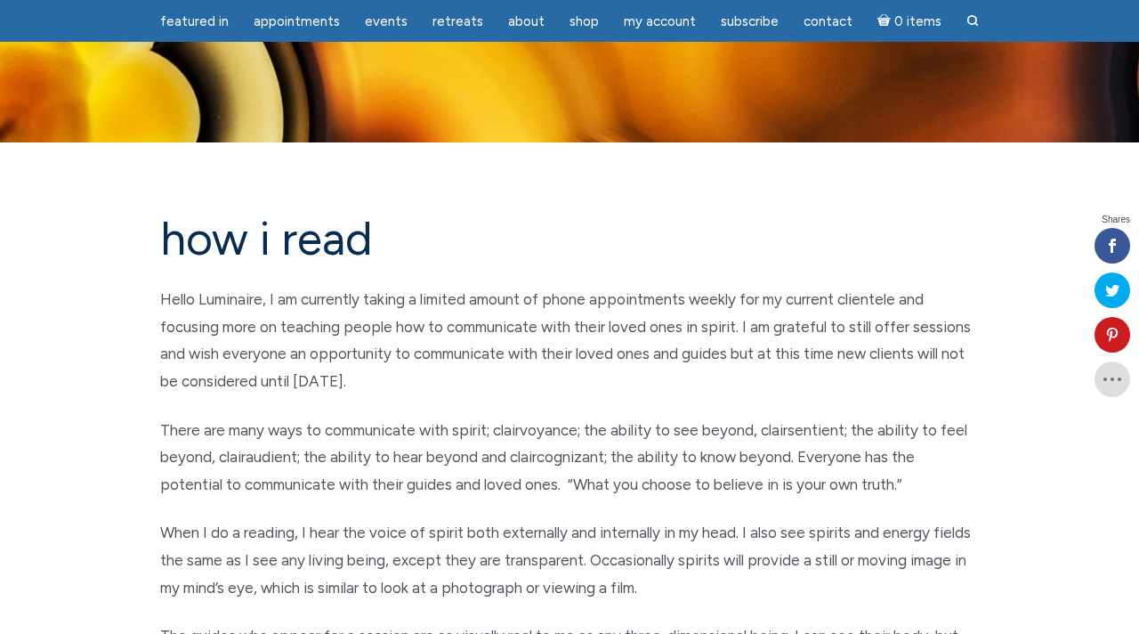  I want to click on a: Subscribe, so click(749, 21).